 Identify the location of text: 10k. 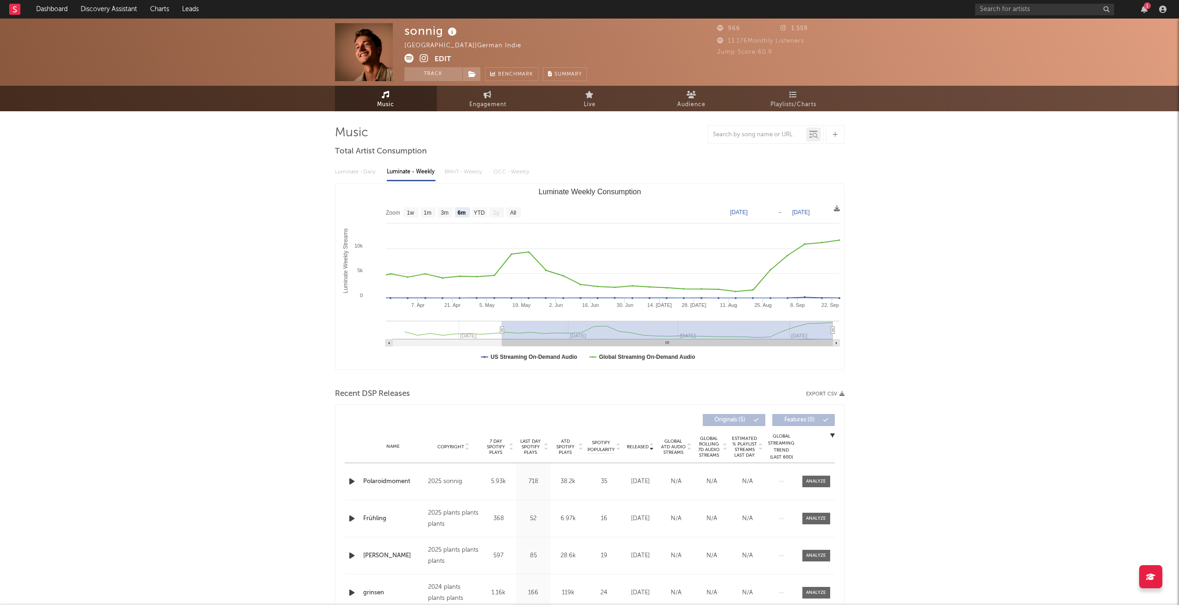
(359, 246).